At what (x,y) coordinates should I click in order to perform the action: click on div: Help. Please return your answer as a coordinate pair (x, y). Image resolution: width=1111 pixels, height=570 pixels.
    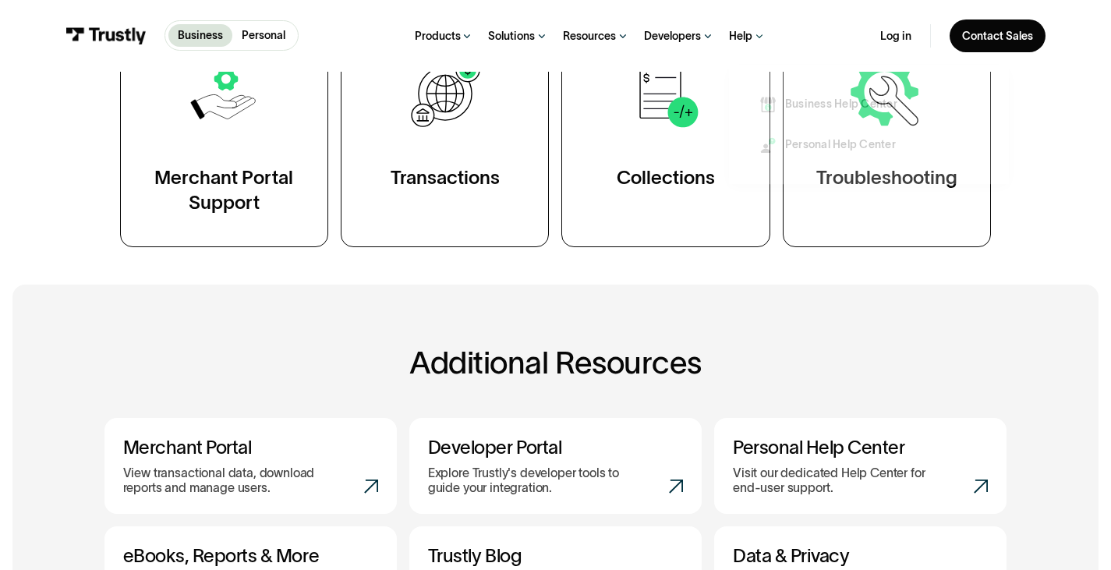
    Looking at the image, I should click on (741, 36).